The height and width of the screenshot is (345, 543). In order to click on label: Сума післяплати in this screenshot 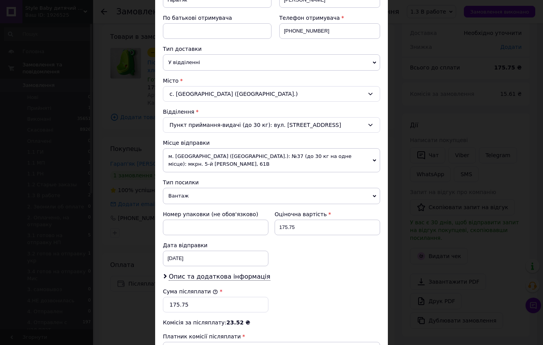, I will do `click(191, 291)`.